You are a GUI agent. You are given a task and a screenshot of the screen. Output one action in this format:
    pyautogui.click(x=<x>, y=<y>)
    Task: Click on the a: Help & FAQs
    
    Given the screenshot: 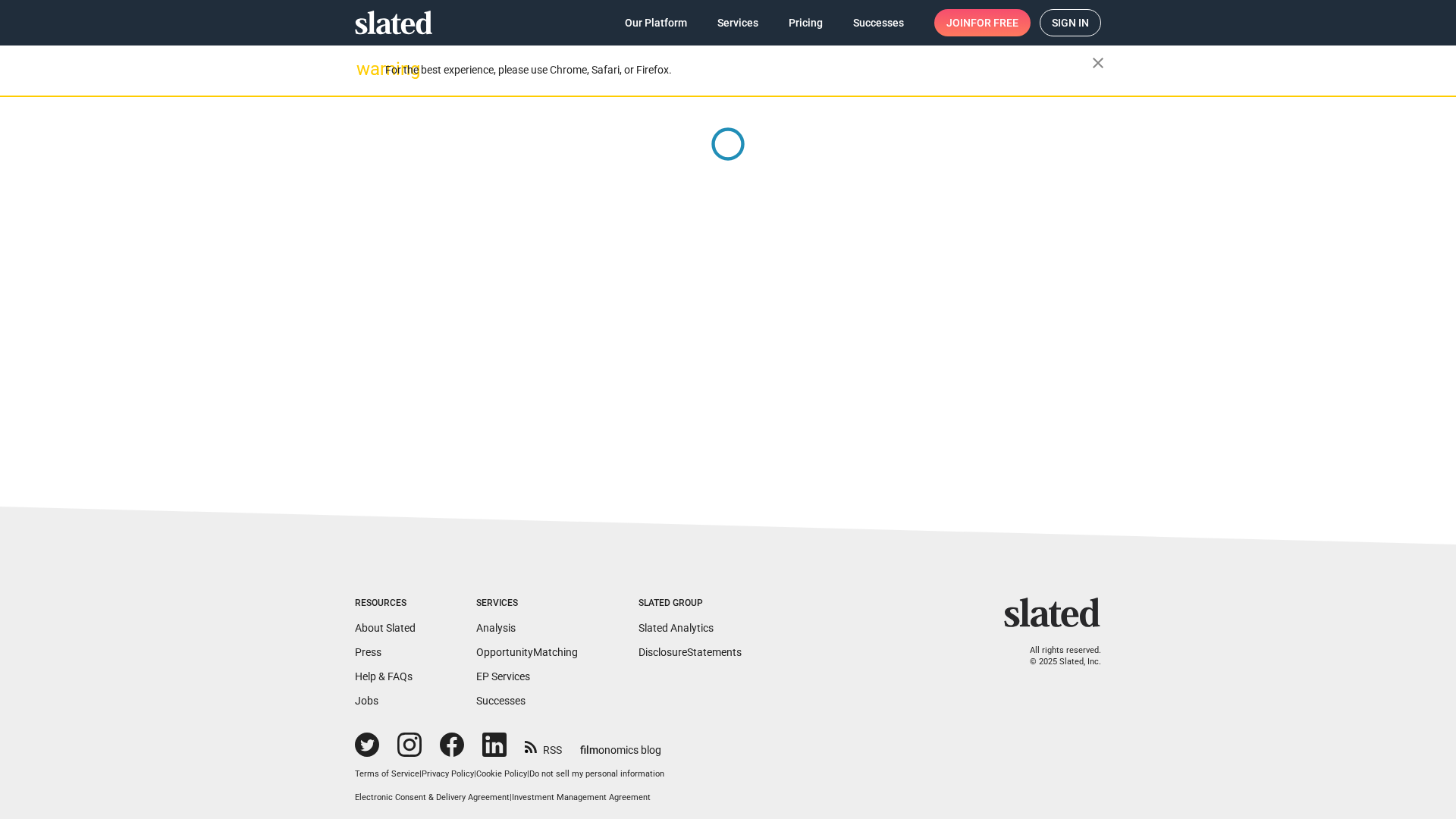 What is the action you would take?
    pyautogui.click(x=384, y=676)
    